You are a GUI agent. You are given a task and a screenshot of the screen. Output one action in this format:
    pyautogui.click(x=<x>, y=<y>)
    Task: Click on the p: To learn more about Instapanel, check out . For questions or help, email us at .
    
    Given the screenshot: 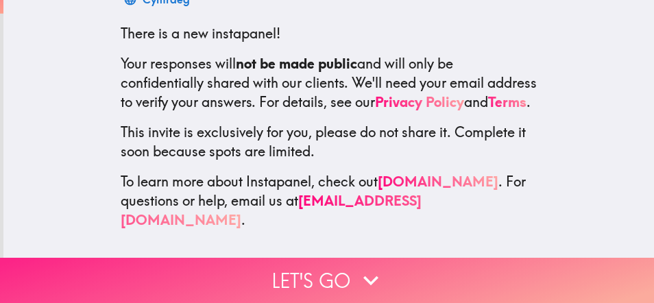 What is the action you would take?
    pyautogui.click(x=329, y=201)
    